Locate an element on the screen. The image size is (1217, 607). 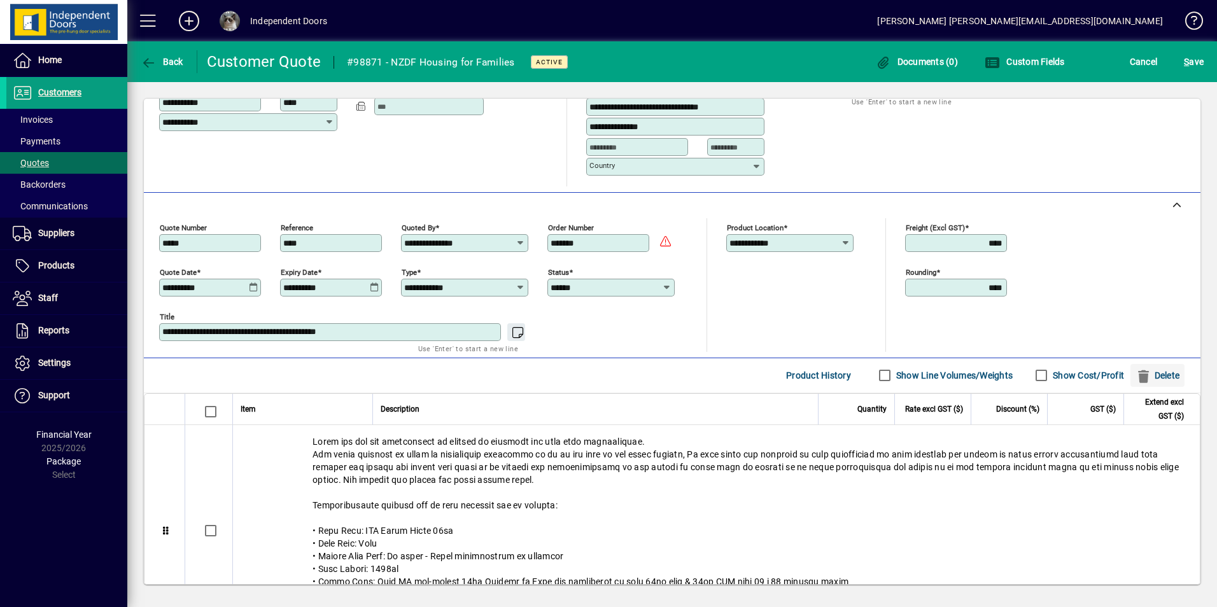
a: Home is located at coordinates (67, 60).